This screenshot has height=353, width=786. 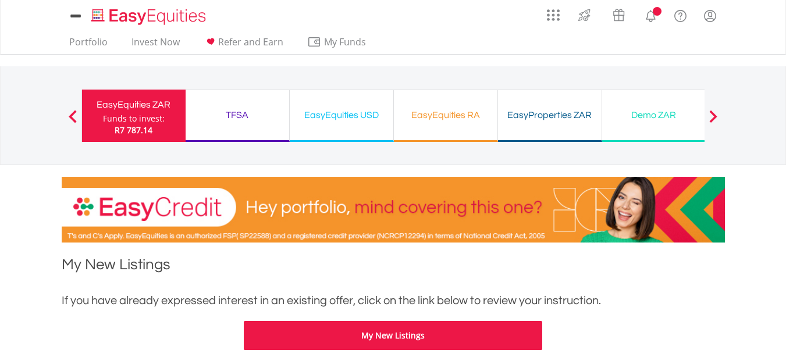 What do you see at coordinates (393, 267) in the screenshot?
I see `h1: My New Listings` at bounding box center [393, 267].